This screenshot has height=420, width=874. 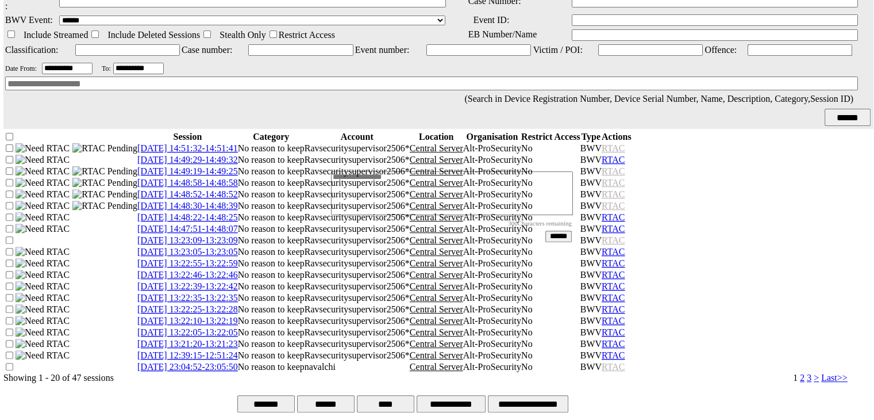 What do you see at coordinates (492, 20) in the screenshot?
I see `span: Event ID:` at bounding box center [492, 20].